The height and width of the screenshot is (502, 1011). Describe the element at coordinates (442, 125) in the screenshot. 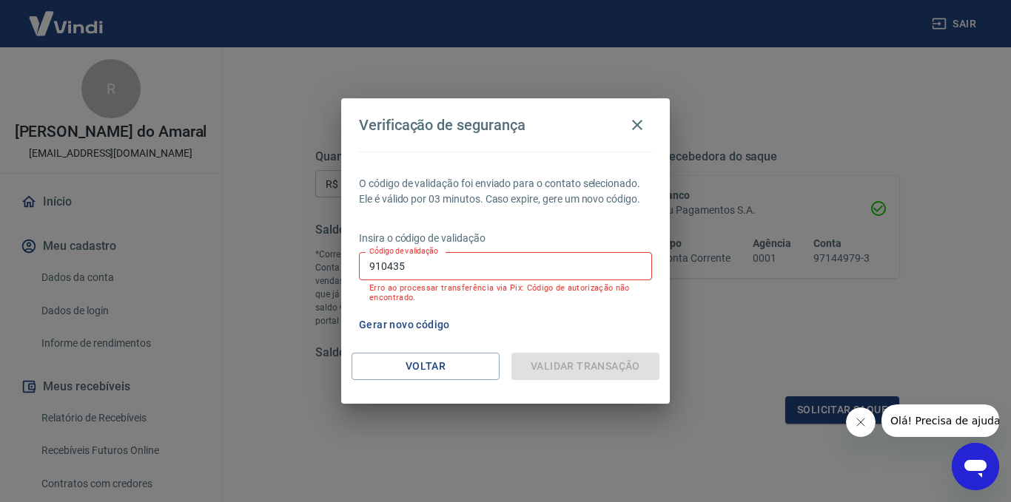

I see `h4: Verificação de segurança` at that location.